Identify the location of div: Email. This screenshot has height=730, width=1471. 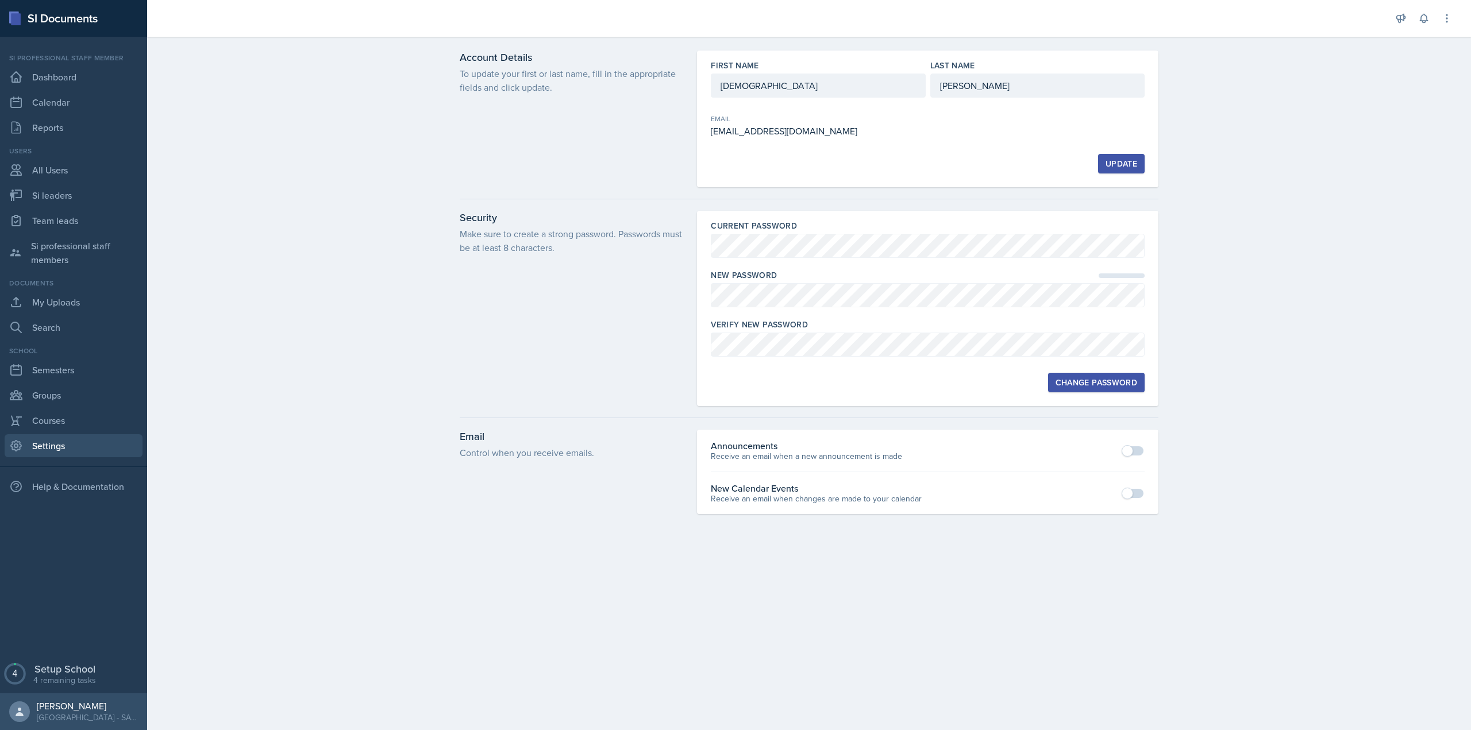
(817, 119).